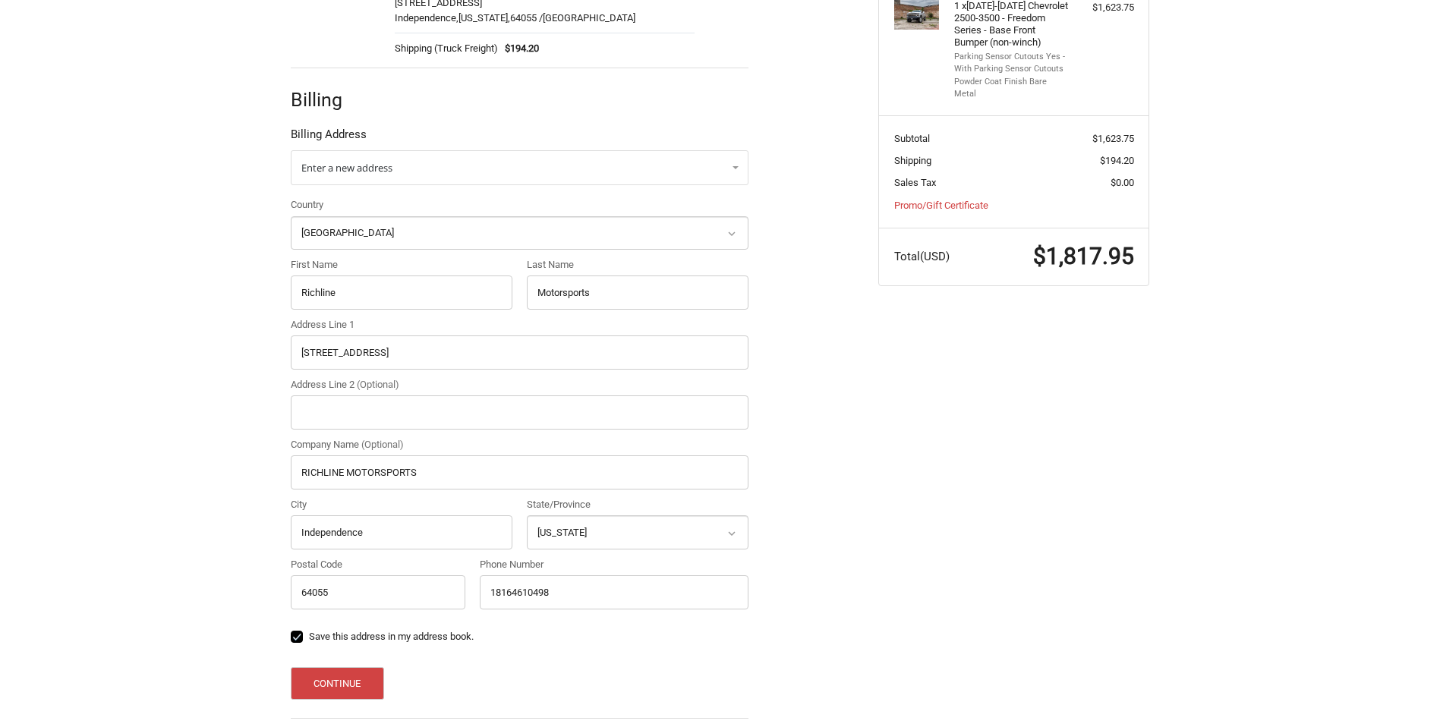 This screenshot has height=724, width=1440. I want to click on label: First Name, so click(402, 265).